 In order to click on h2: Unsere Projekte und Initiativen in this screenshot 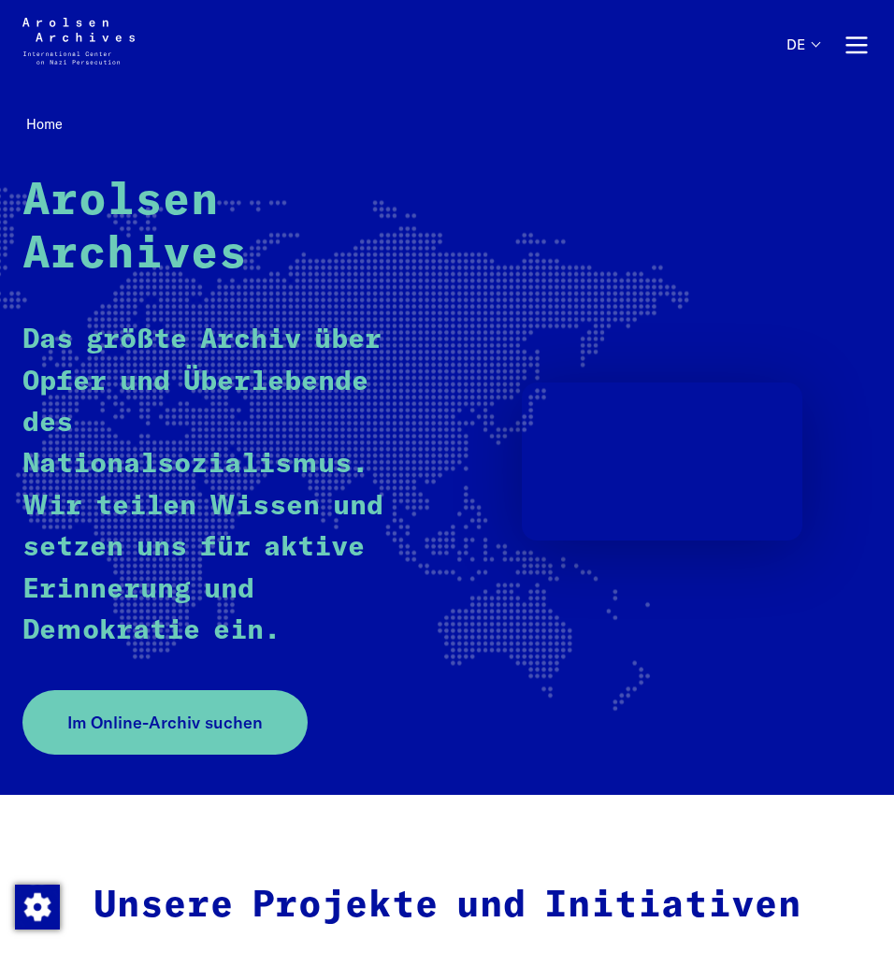, I will do `click(447, 907)`.